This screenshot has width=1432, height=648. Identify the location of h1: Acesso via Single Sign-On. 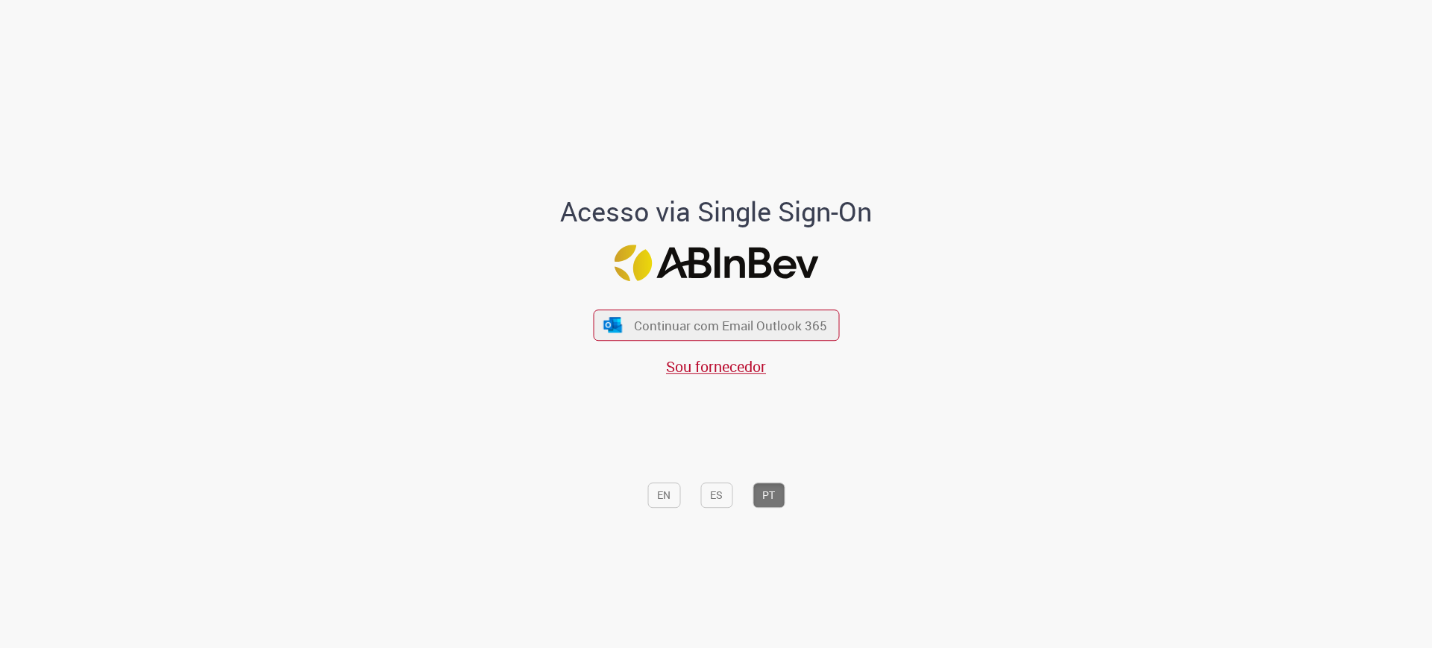
(716, 213).